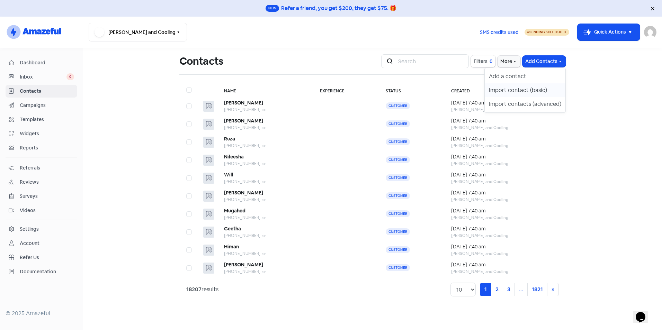 This screenshot has height=330, width=662. What do you see at coordinates (41, 63) in the screenshot?
I see `a: Dashboard` at bounding box center [41, 63].